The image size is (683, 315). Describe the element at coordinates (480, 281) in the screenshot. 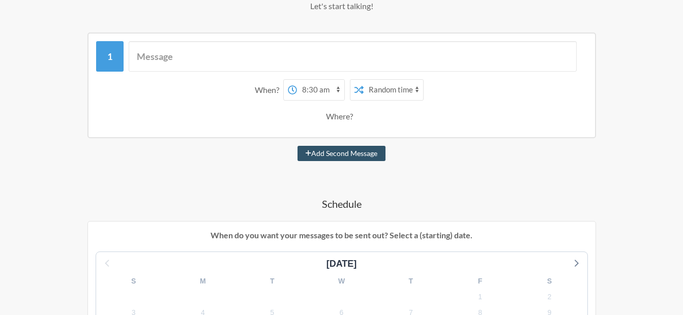

I see `div: F` at that location.